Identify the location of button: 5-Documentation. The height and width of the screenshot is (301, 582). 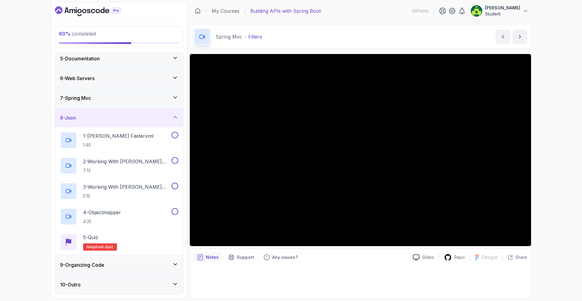
(119, 58).